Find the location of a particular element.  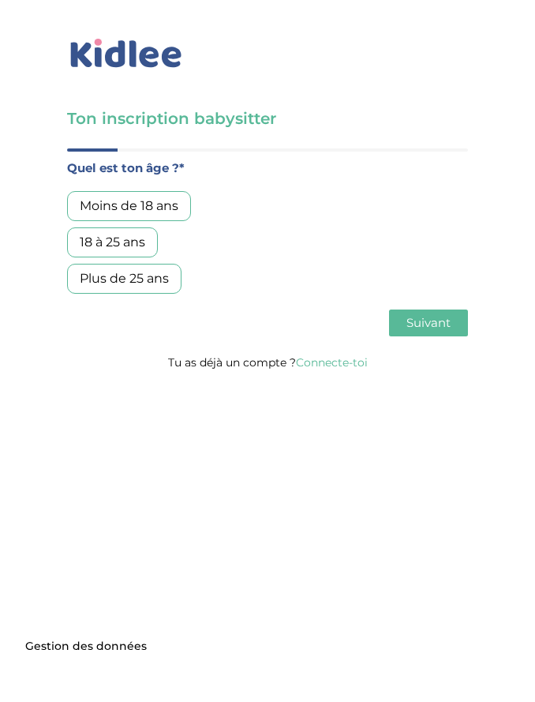

button: Précédent is located at coordinates (104, 323).